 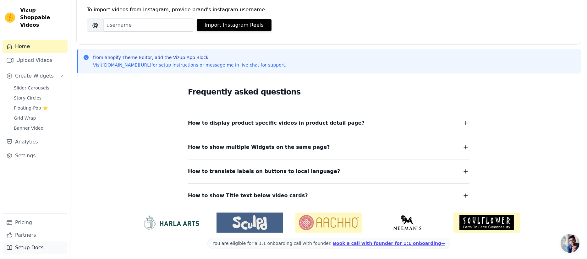 What do you see at coordinates (259, 147) in the screenshot?
I see `span: How to show multiple Widgets on the same page?` at bounding box center [259, 147].